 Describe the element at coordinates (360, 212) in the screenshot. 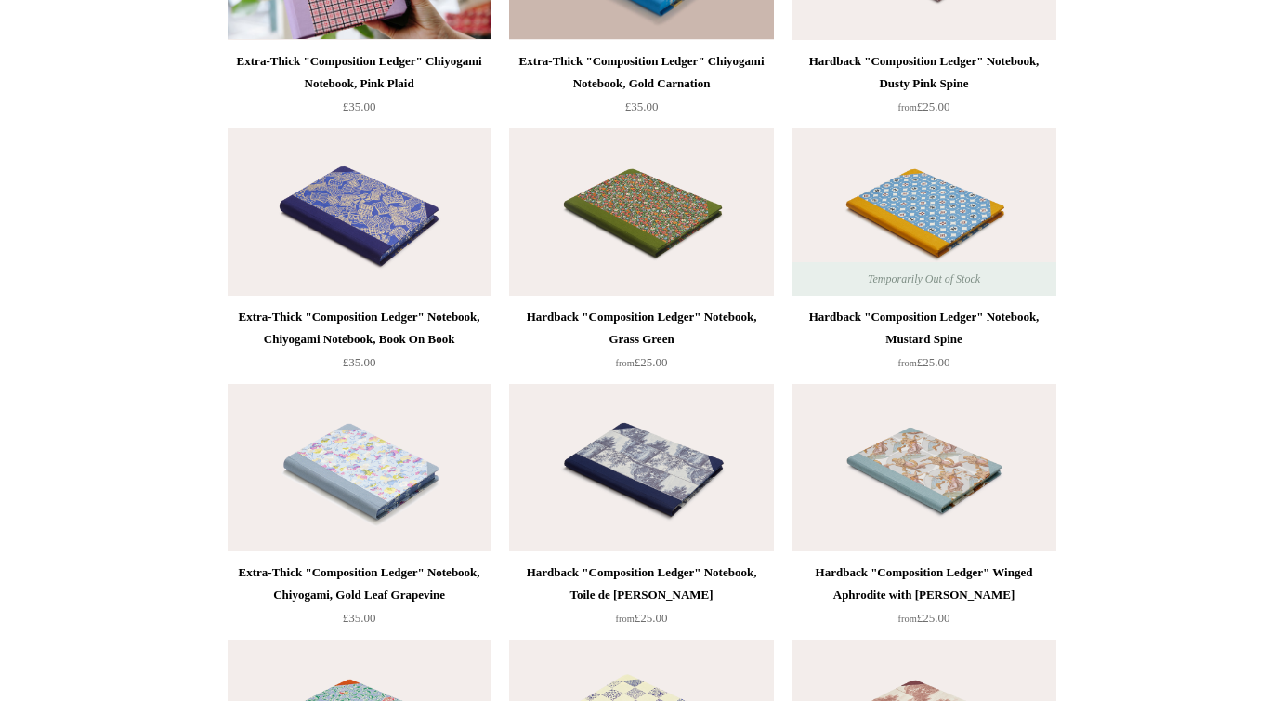

I see `img: Extra-Thick "Composition Ledger" Notebook, Chiyogami Notebook, Book On Book` at that location.